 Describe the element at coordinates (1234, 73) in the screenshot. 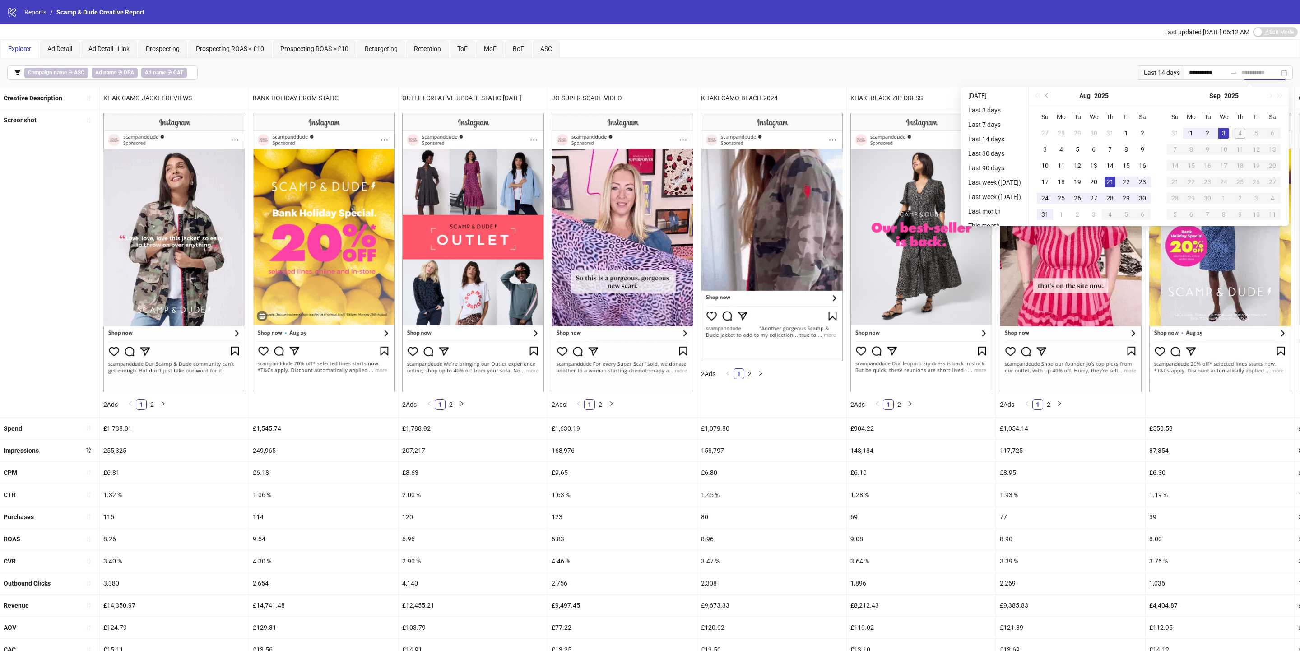

I see `span: swap-right` at that location.